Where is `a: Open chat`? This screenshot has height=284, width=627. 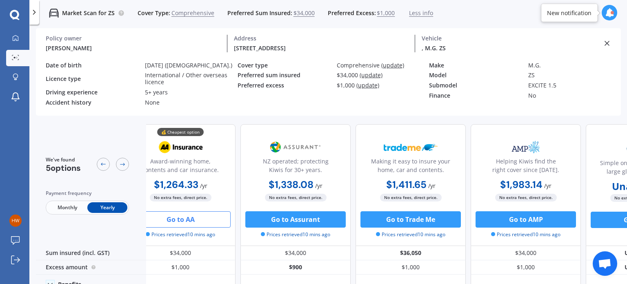 a: Open chat is located at coordinates (605, 263).